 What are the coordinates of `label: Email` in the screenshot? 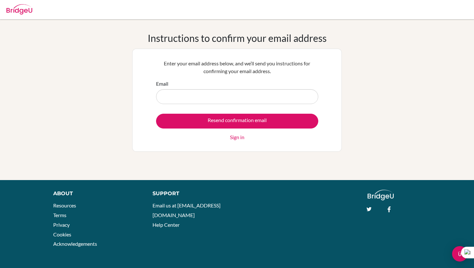 It's located at (162, 84).